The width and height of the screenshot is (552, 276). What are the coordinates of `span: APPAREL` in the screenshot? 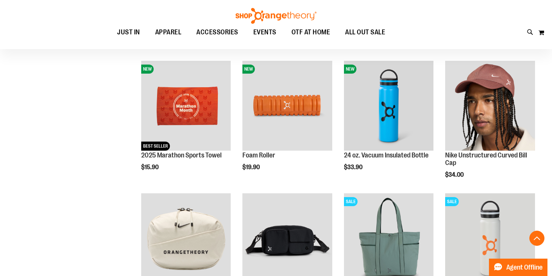 It's located at (168, 32).